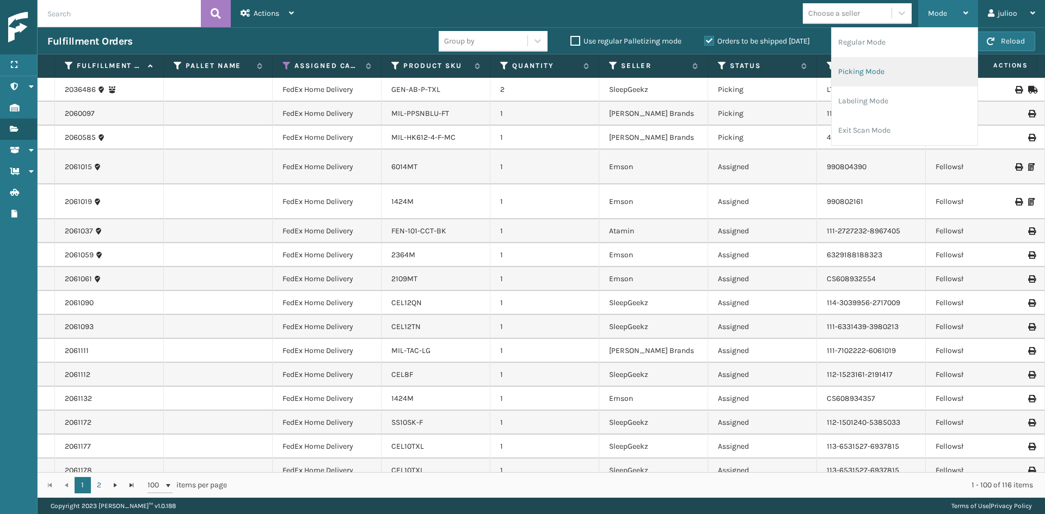 This screenshot has height=514, width=1045. I want to click on a: CEL12TN, so click(406, 326).